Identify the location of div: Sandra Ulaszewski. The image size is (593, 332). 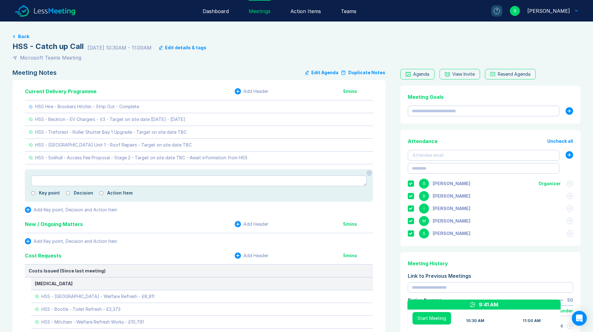
(452, 233).